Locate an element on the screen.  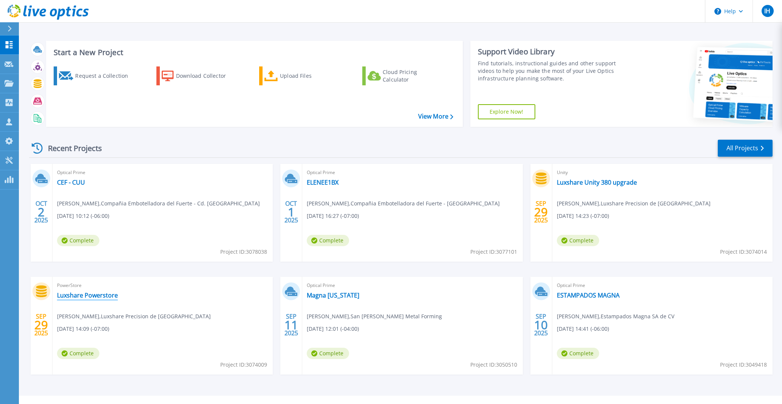
a: Explore Now! is located at coordinates (506, 112).